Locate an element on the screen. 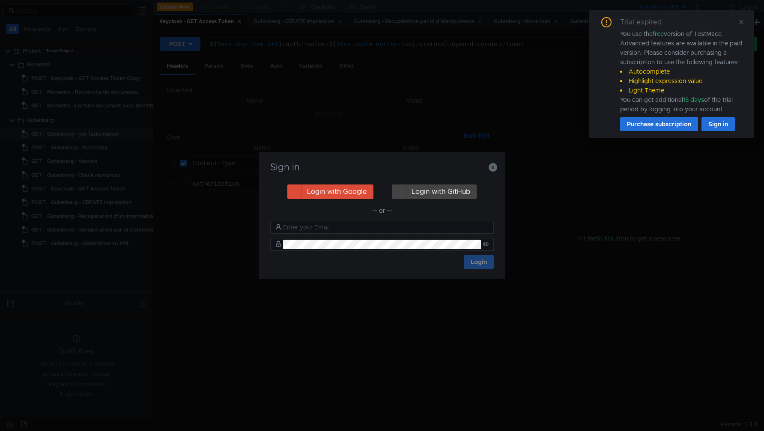  button: Login with GitHub is located at coordinates (434, 192).